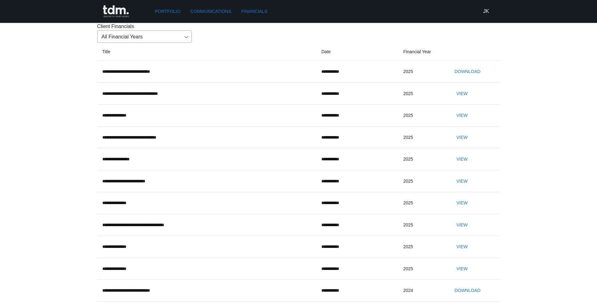 This screenshot has width=597, height=303. What do you see at coordinates (207, 52) in the screenshot?
I see `th: Title` at bounding box center [207, 52].